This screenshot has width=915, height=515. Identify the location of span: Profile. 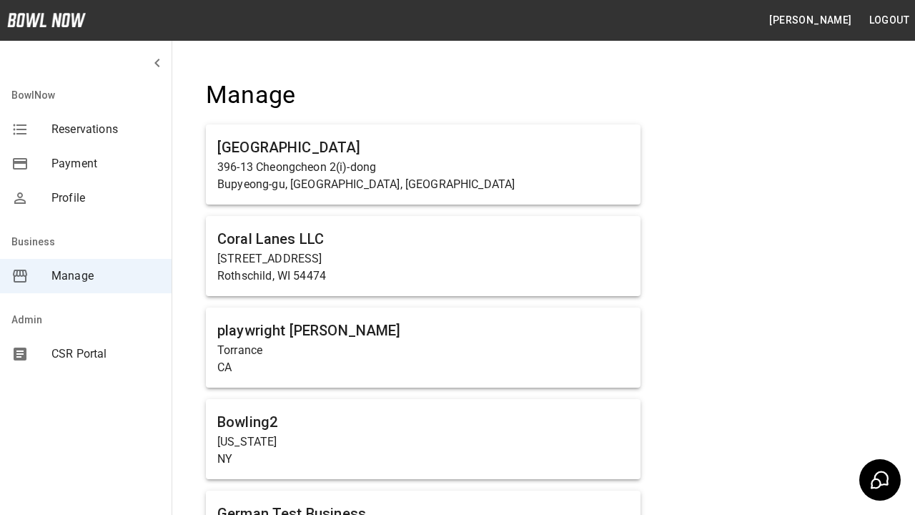
(106, 198).